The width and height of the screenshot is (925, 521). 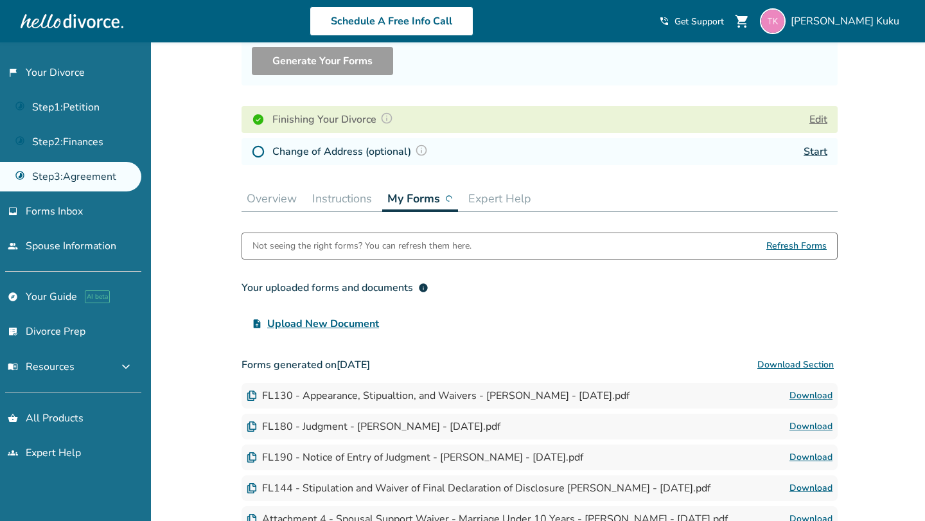 What do you see at coordinates (893, 490) in the screenshot?
I see `div: Chat Widget` at bounding box center [893, 490].